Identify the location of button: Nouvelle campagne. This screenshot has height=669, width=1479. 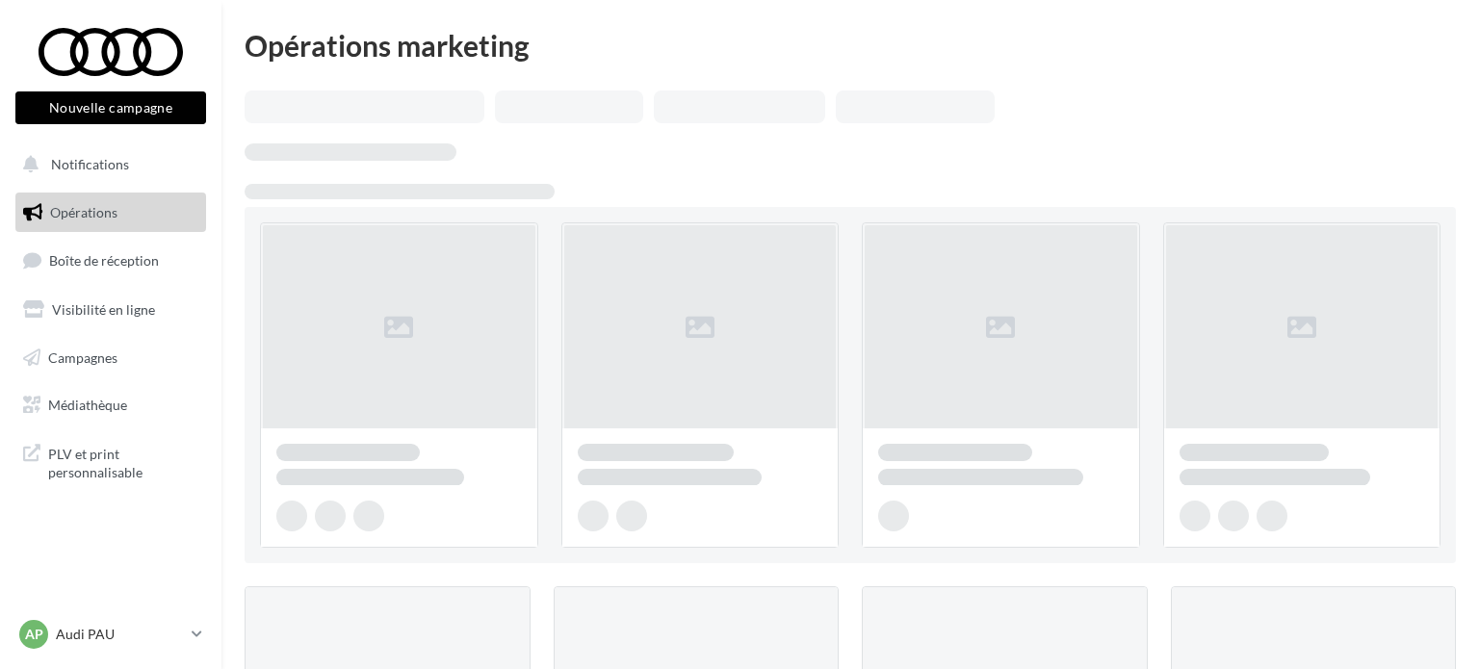
(111, 108).